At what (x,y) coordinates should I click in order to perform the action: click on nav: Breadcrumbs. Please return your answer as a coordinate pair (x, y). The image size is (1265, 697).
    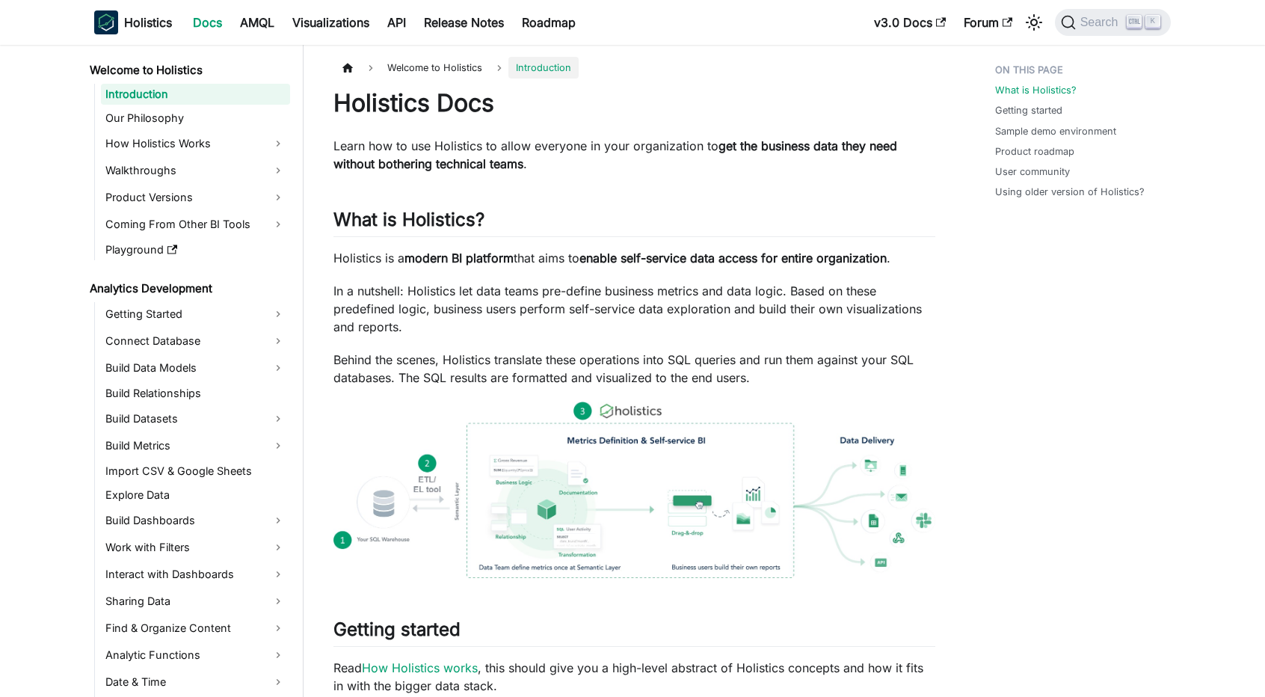
    Looking at the image, I should click on (634, 67).